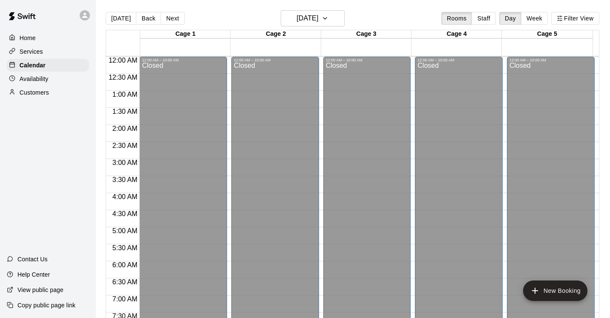 The height and width of the screenshot is (318, 610). I want to click on span: 6:30 AM, so click(125, 282).